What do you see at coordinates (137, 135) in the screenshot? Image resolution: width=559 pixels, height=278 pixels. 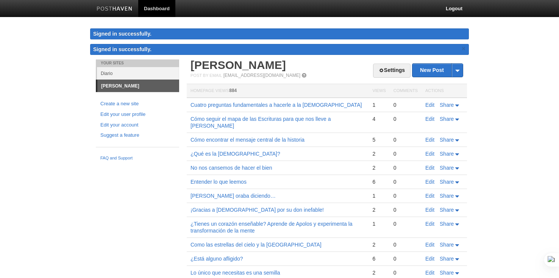 I see `a: Suggest a feature` at bounding box center [137, 135].